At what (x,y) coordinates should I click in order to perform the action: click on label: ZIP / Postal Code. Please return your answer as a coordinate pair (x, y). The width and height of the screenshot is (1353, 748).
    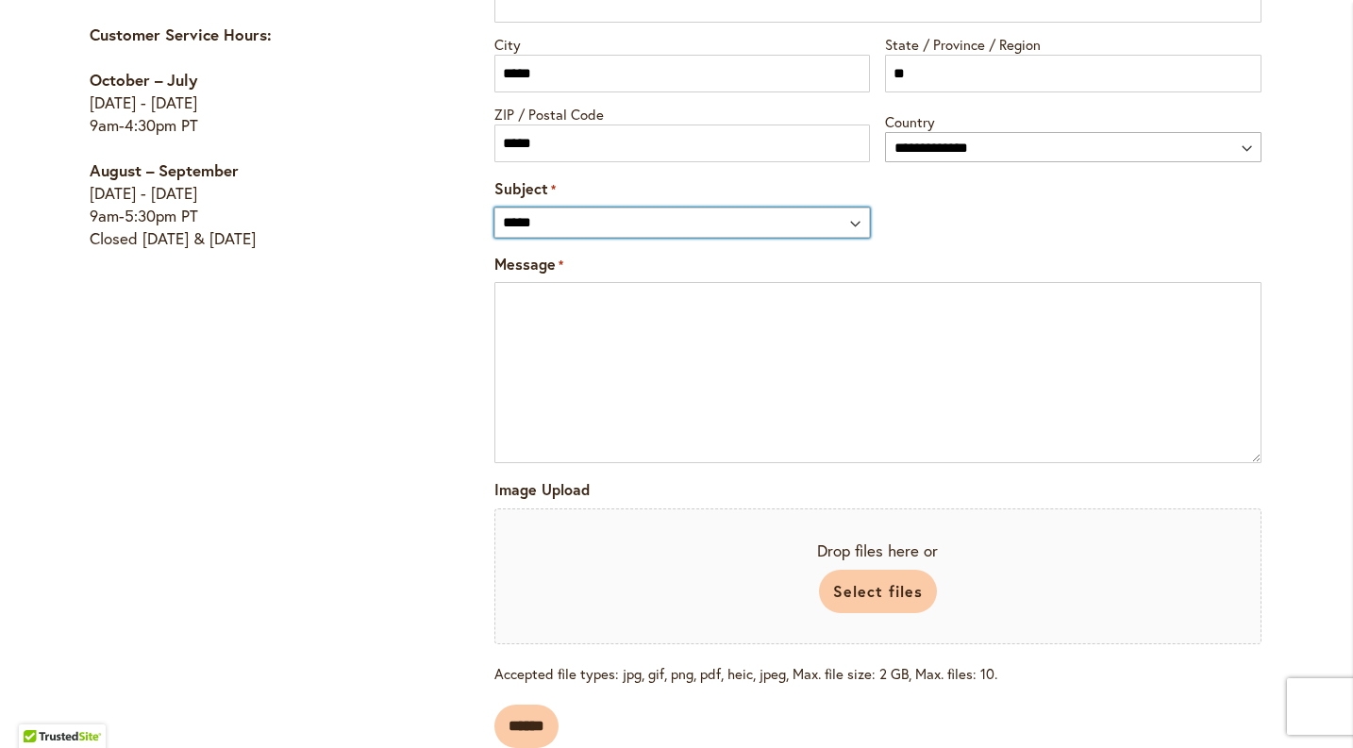
    Looking at the image, I should click on (682, 112).